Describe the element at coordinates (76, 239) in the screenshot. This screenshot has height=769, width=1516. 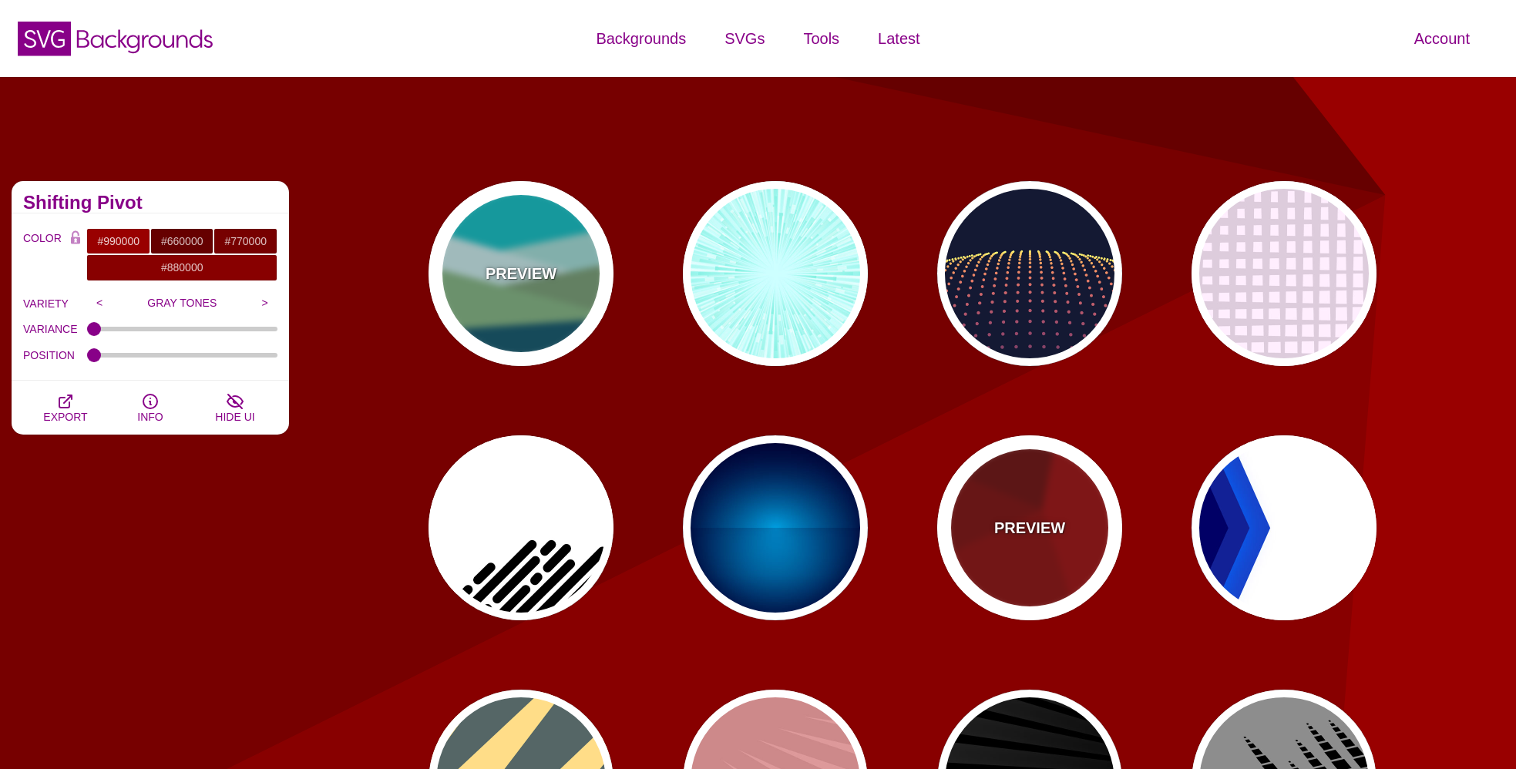
I see `button: Color Lock` at that location.